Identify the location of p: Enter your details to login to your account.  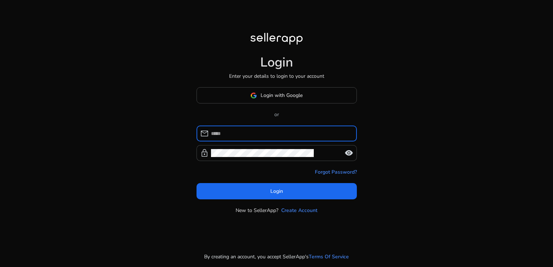
(277, 76).